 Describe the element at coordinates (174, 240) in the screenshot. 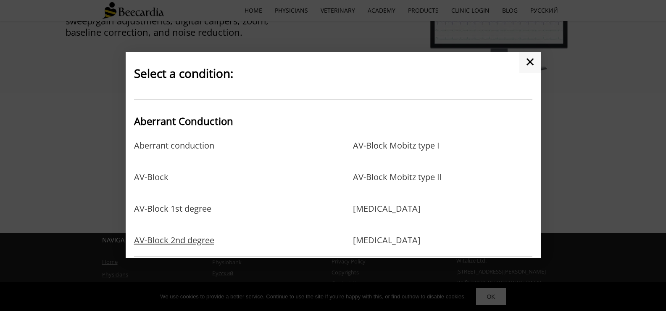

I see `a: AV-Block 2nd degree` at that location.